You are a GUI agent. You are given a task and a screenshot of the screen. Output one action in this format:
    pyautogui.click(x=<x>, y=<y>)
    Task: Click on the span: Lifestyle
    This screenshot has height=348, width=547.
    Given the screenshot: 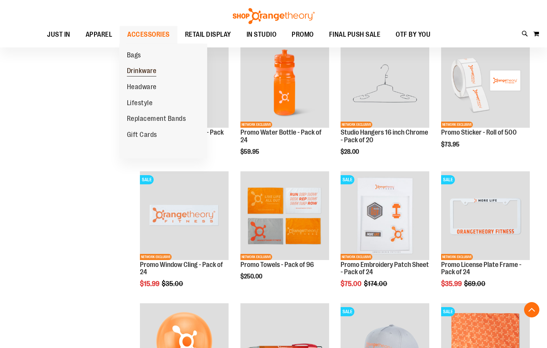 What is the action you would take?
    pyautogui.click(x=140, y=104)
    